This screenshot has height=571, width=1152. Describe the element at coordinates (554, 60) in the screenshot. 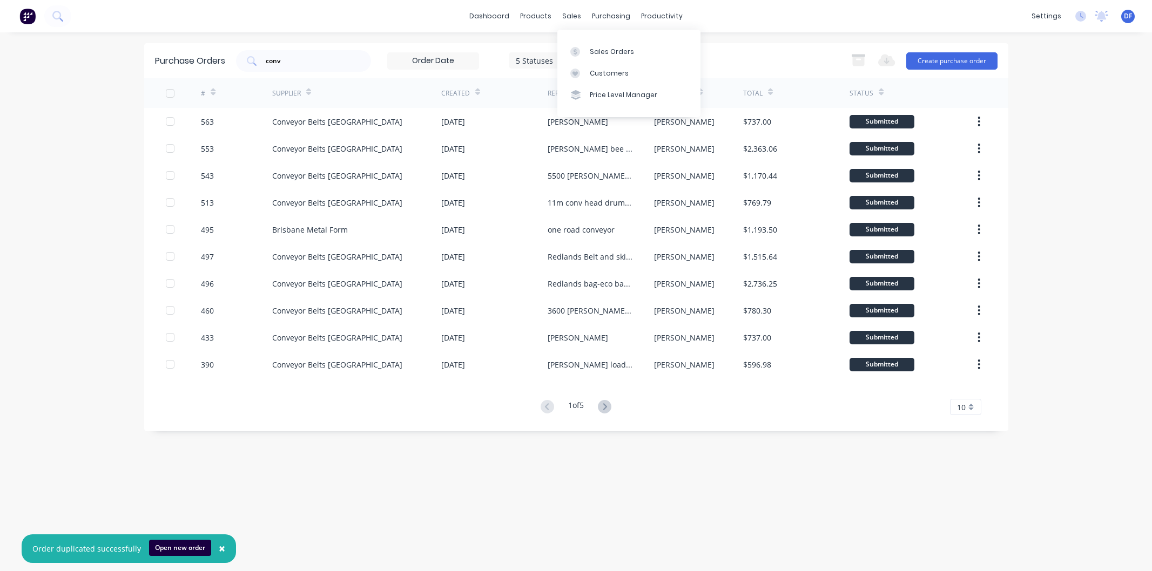

I see `div: 5 Statuses` at that location.